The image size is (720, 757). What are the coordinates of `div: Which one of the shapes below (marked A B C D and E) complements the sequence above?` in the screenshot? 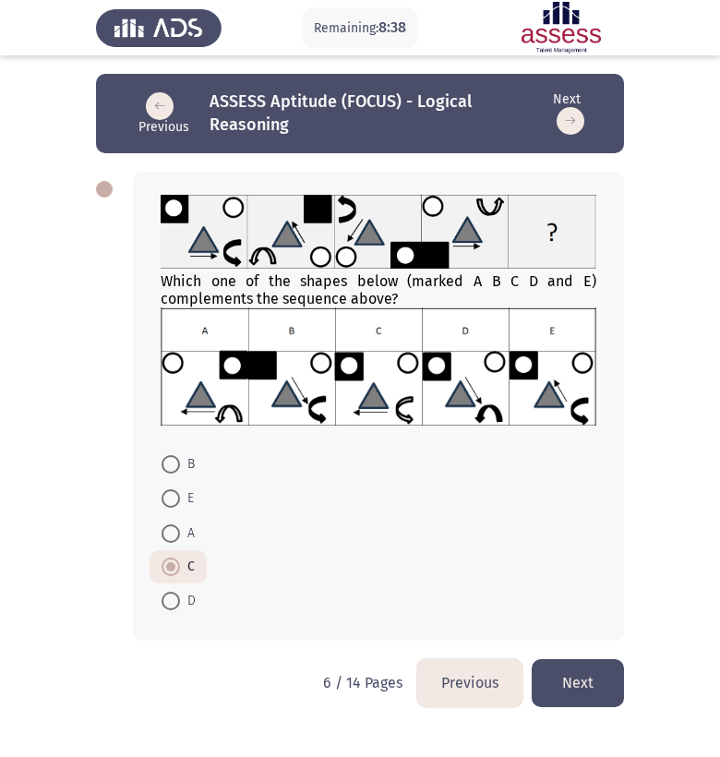 It's located at (378, 312).